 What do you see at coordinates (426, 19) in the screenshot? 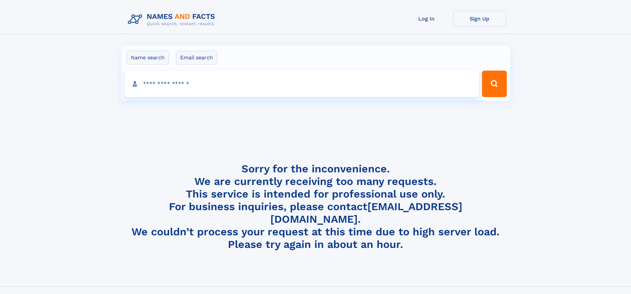
I see `a: Log In` at bounding box center [426, 19].